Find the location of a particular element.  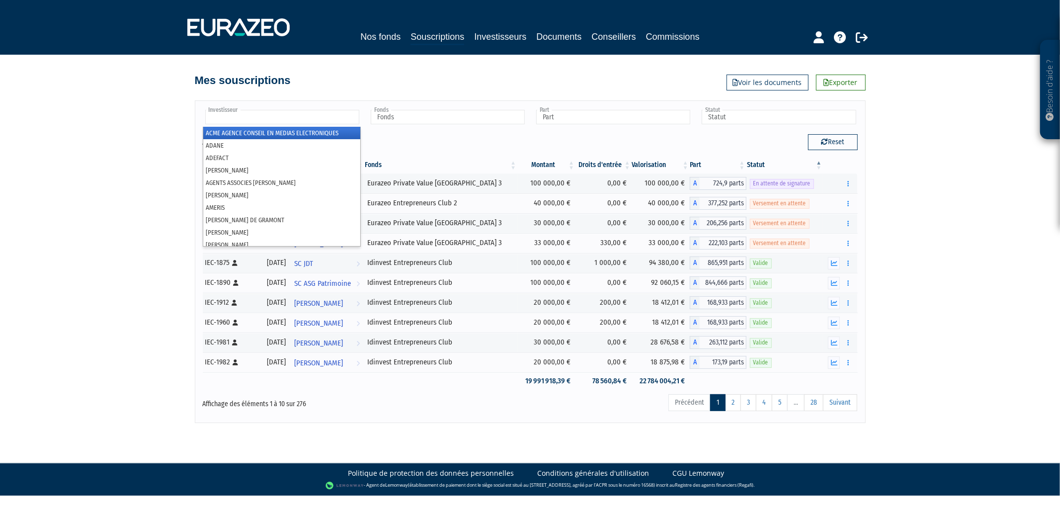

th: Statut : activer pour trier la colonne par ordre d&eacute;croissant is located at coordinates (785, 165).